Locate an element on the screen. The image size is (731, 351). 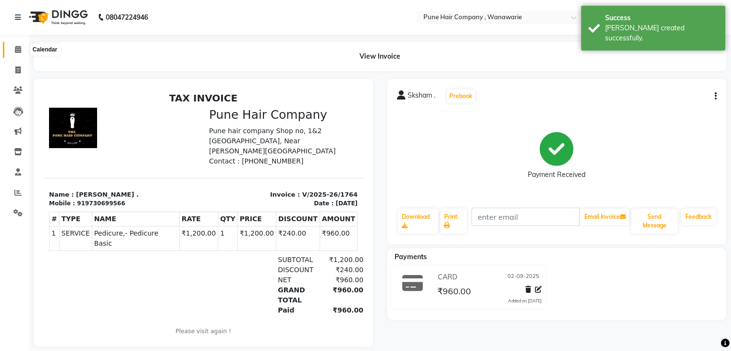
div: Success is located at coordinates (661, 18).